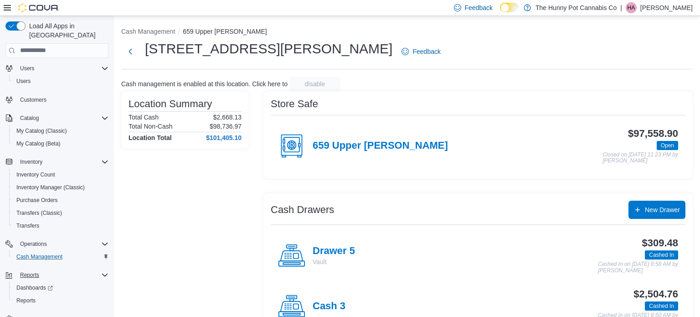  What do you see at coordinates (61, 213) in the screenshot?
I see `button: Transfers (Classic)` at bounding box center [61, 213].